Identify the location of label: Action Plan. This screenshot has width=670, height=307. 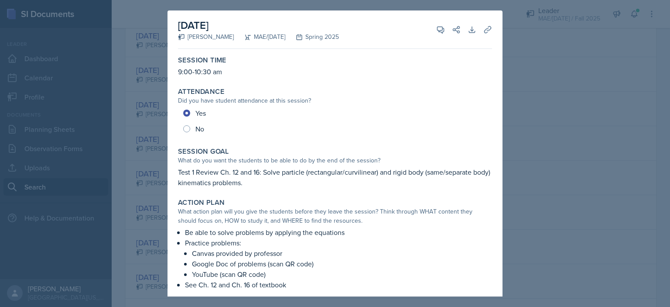
(201, 202).